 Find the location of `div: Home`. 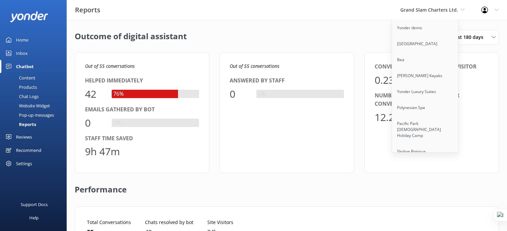

div: Home is located at coordinates (22, 40).